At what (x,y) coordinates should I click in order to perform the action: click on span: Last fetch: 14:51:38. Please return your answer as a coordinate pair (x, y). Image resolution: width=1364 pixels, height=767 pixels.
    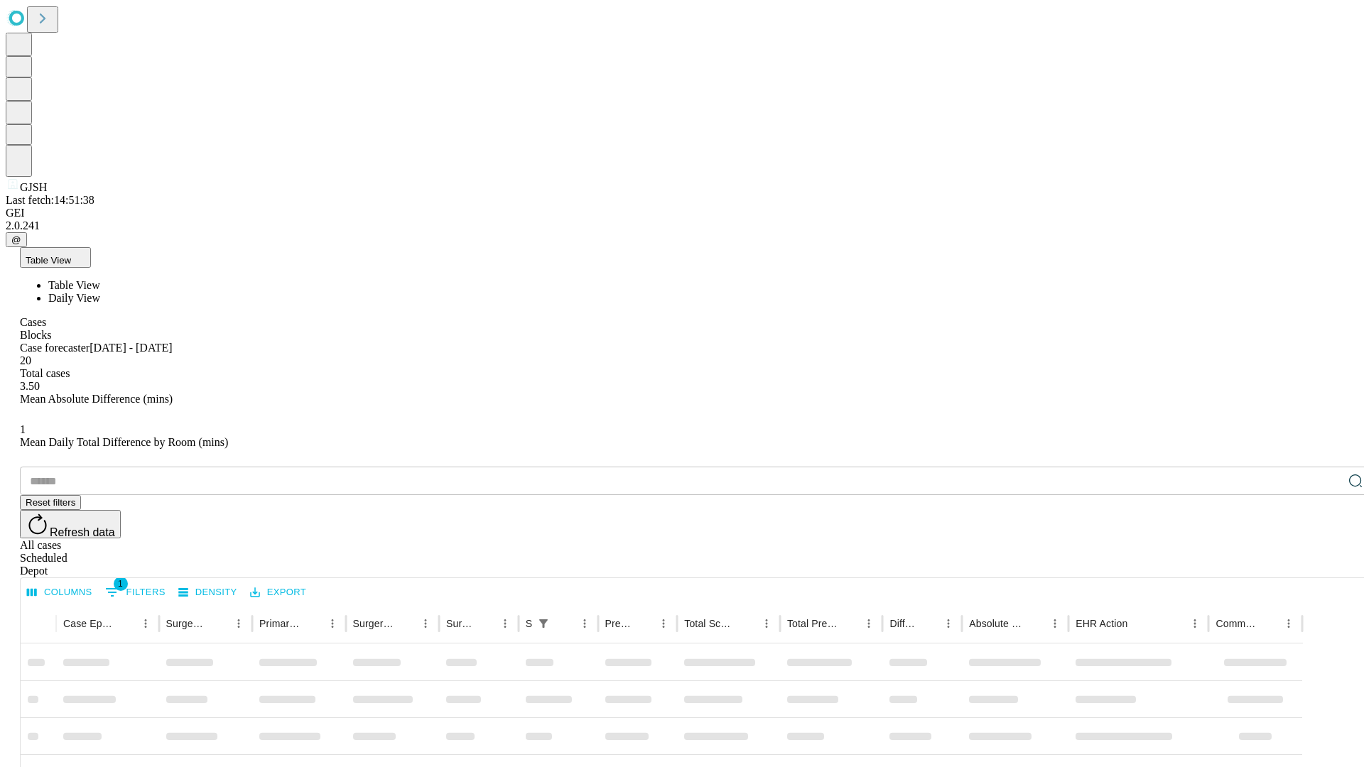
    Looking at the image, I should click on (50, 200).